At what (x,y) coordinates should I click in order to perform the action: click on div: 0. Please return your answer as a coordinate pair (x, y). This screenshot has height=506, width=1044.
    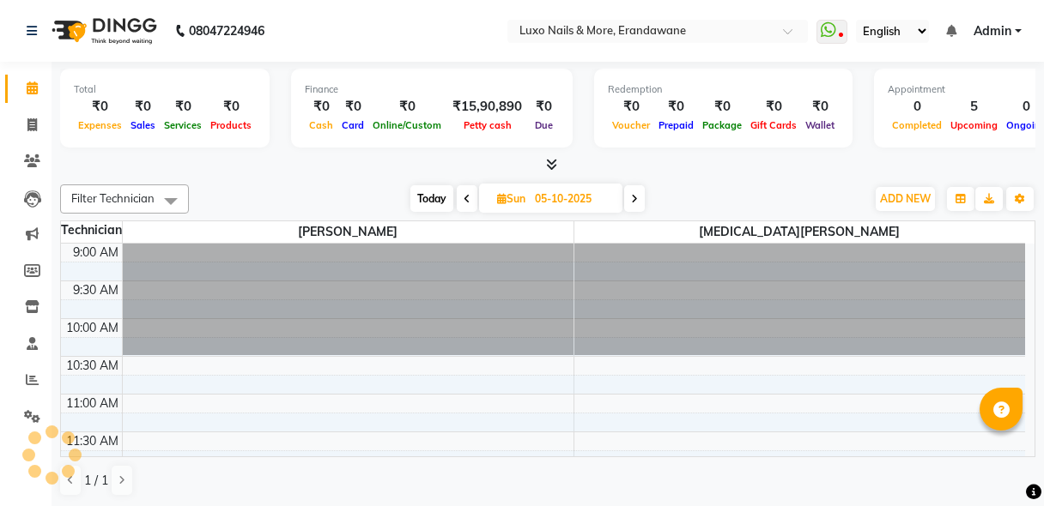
    Looking at the image, I should click on (917, 106).